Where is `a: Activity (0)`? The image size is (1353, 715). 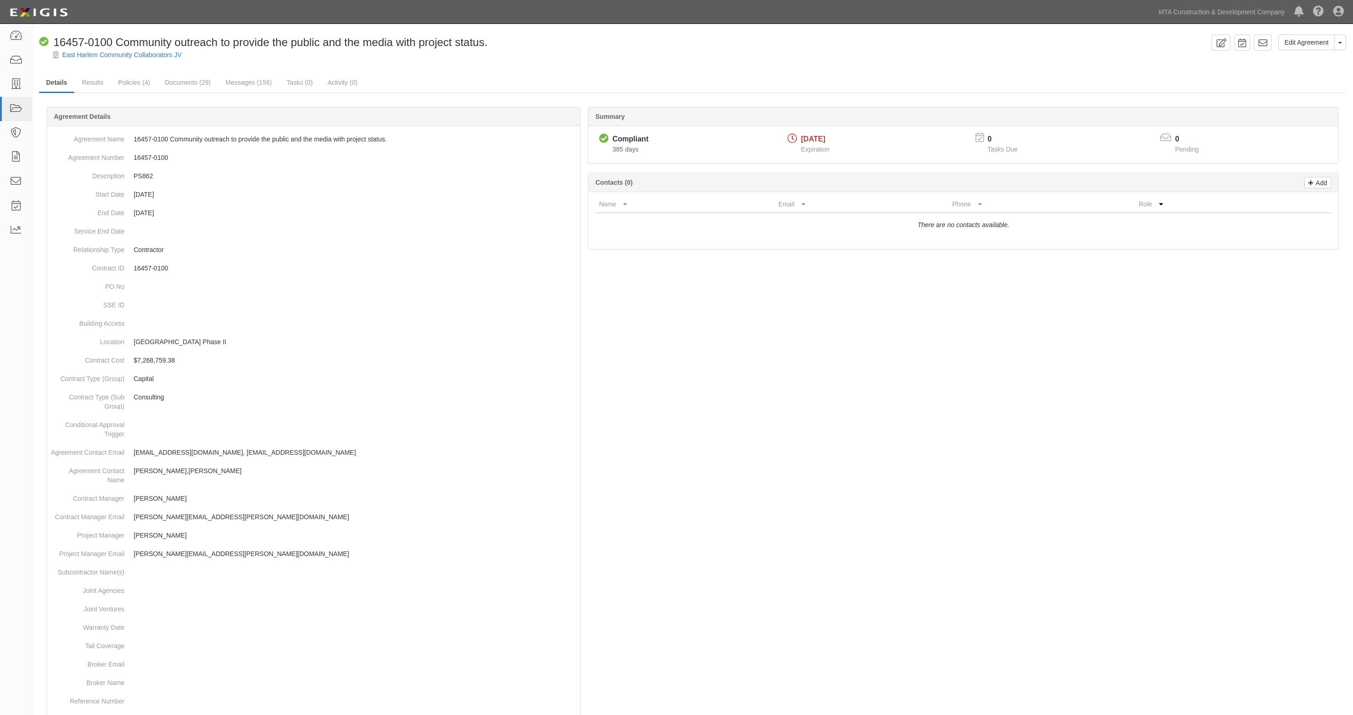
a: Activity (0) is located at coordinates (342, 82).